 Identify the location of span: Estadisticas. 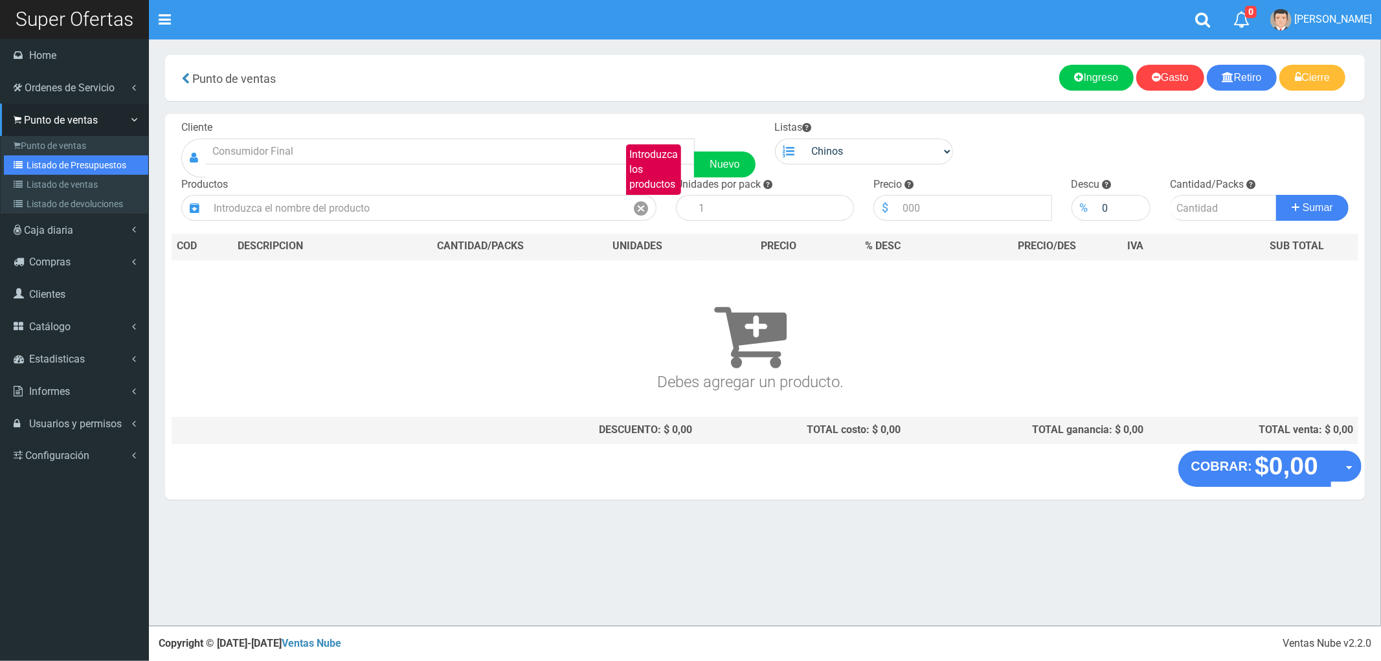
(57, 359).